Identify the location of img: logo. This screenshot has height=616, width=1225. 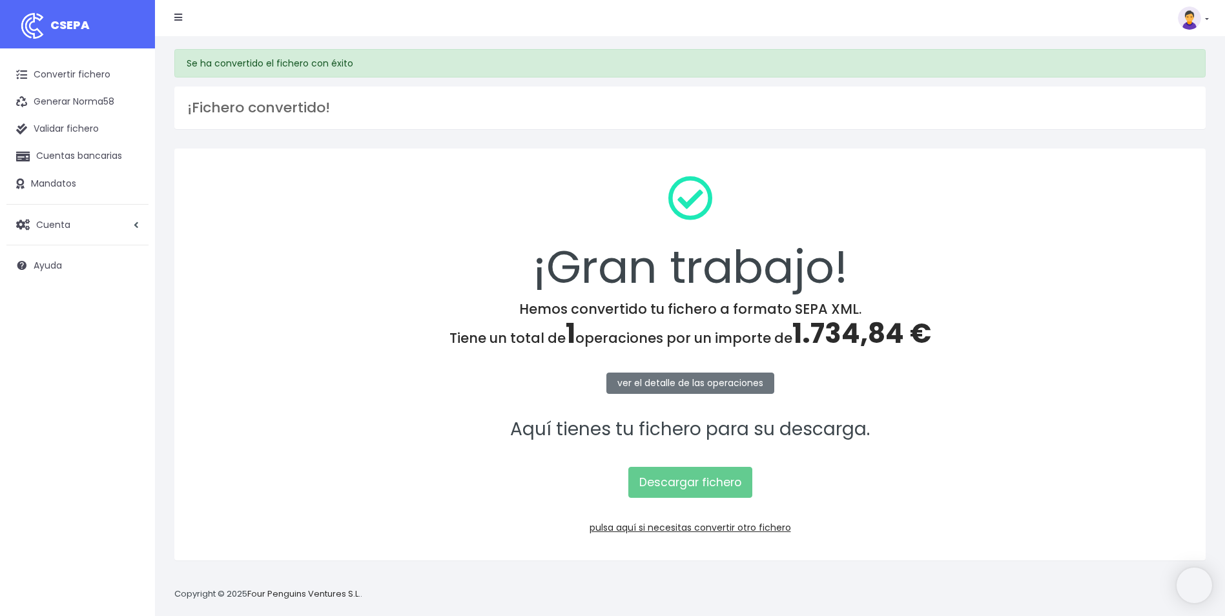
(32, 26).